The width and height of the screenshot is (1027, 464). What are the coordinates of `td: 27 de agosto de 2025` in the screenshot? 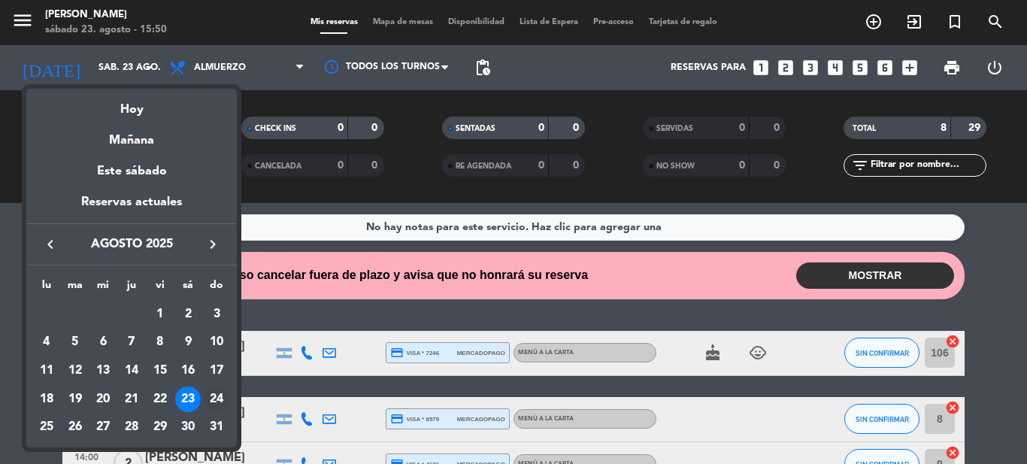 It's located at (103, 428).